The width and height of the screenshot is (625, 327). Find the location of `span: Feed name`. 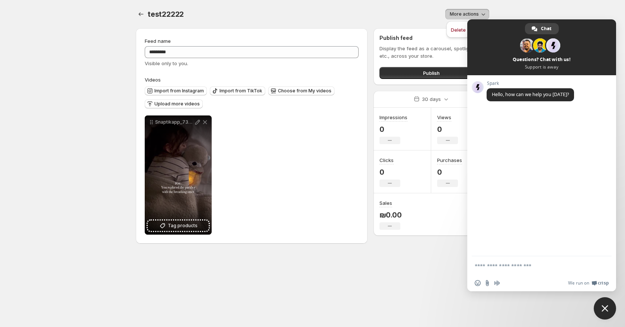

span: Feed name is located at coordinates (158, 41).